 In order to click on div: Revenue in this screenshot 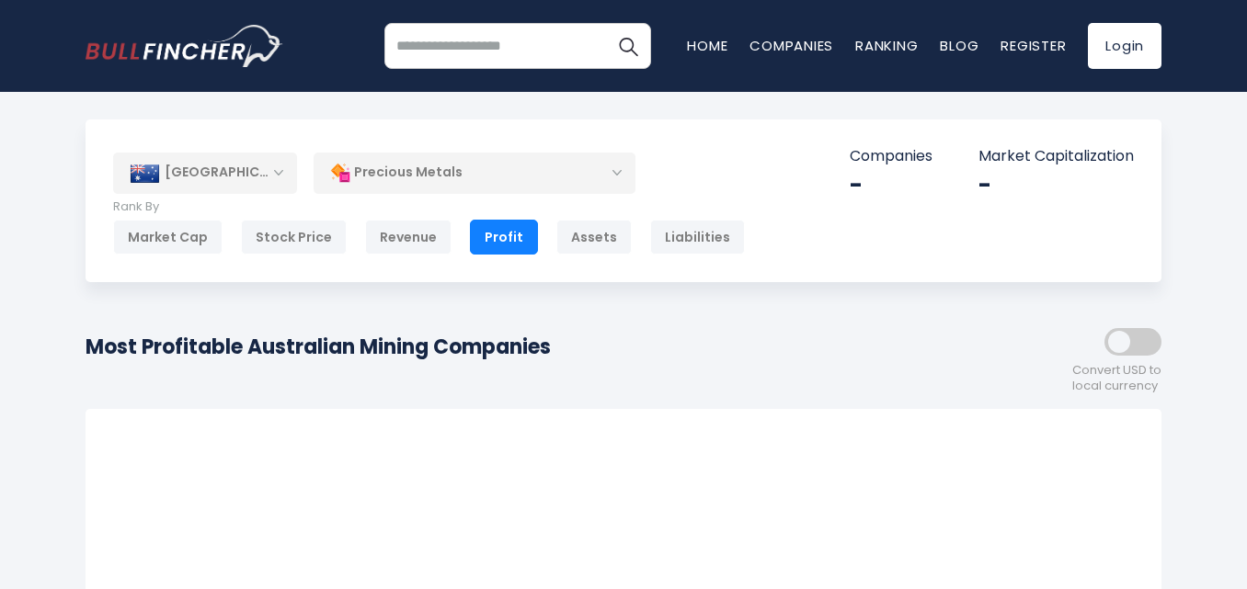, I will do `click(408, 237)`.